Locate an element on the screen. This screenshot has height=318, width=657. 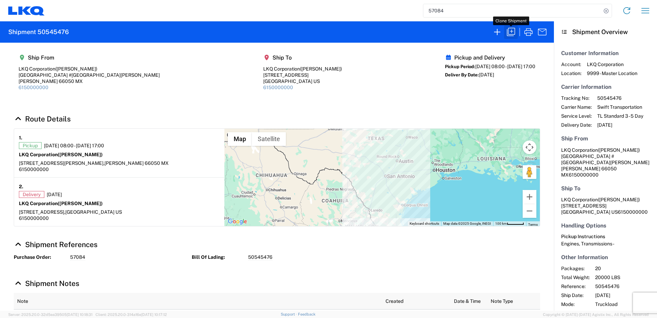
span: Swift Transportation is located at coordinates (620, 107).